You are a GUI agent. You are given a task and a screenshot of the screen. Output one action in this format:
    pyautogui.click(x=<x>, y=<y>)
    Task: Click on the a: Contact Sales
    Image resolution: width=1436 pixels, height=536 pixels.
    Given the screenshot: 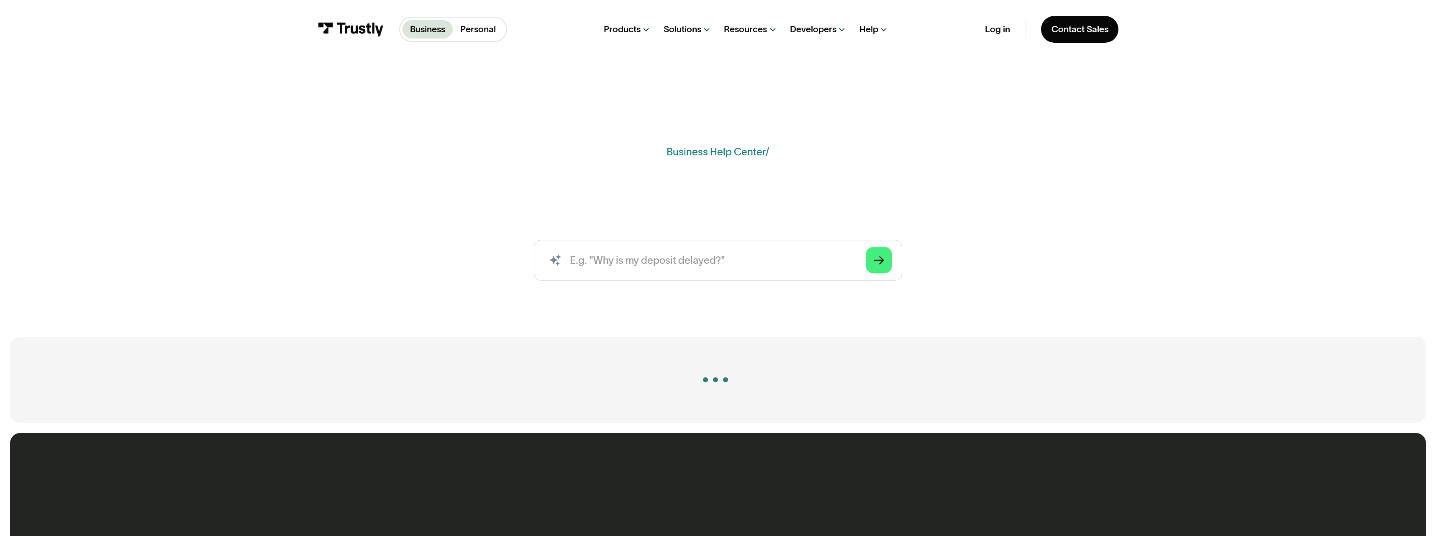 What is the action you would take?
    pyautogui.click(x=1079, y=29)
    